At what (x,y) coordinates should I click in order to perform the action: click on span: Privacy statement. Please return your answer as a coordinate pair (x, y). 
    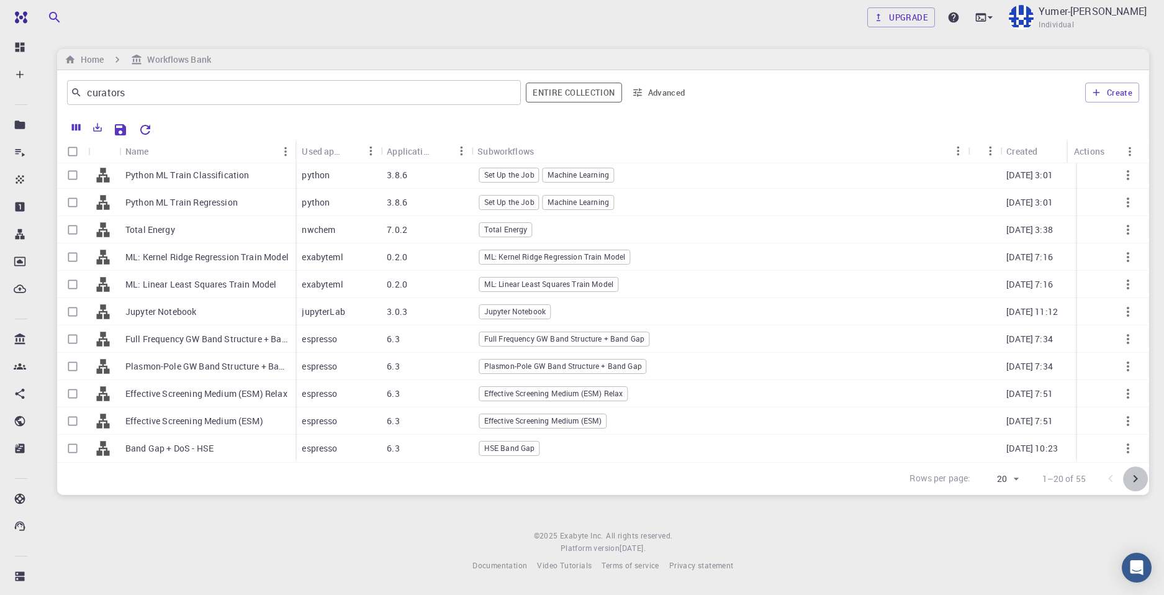
    Looking at the image, I should click on (701, 565).